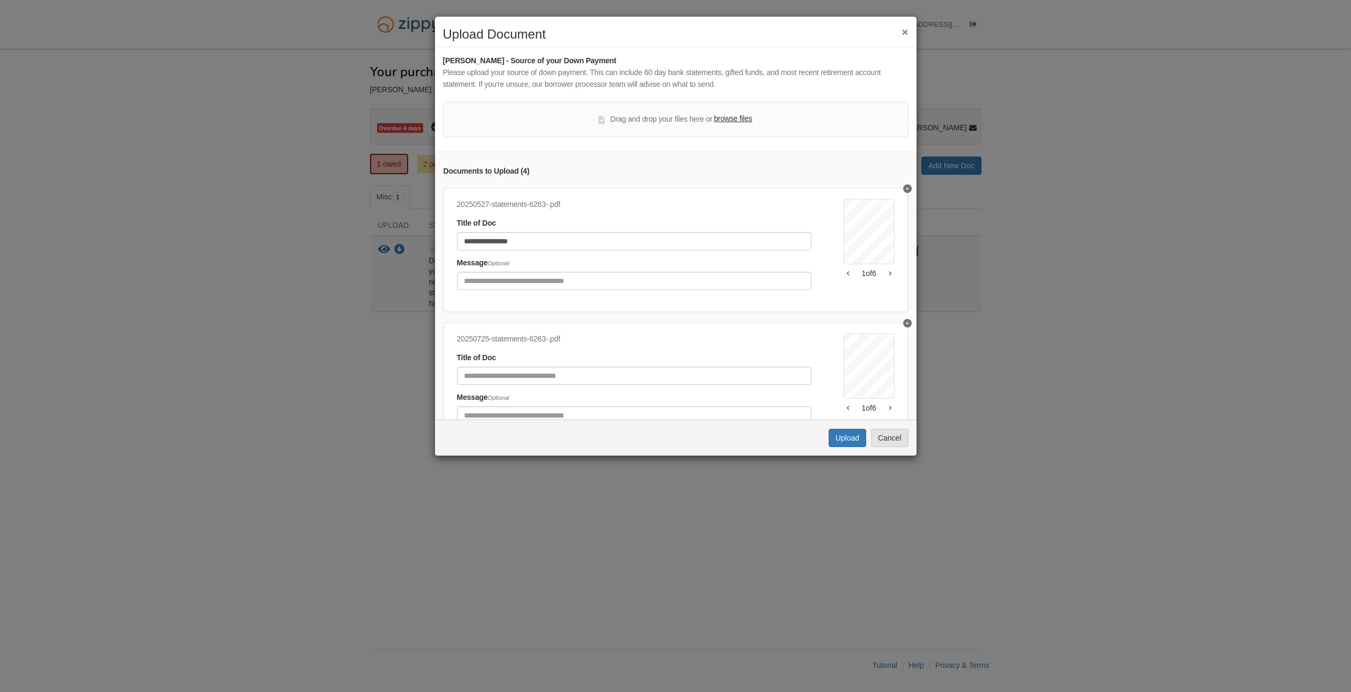 The image size is (1351, 692). I want to click on div: 20250527-statements-6263-.pdf, so click(634, 205).